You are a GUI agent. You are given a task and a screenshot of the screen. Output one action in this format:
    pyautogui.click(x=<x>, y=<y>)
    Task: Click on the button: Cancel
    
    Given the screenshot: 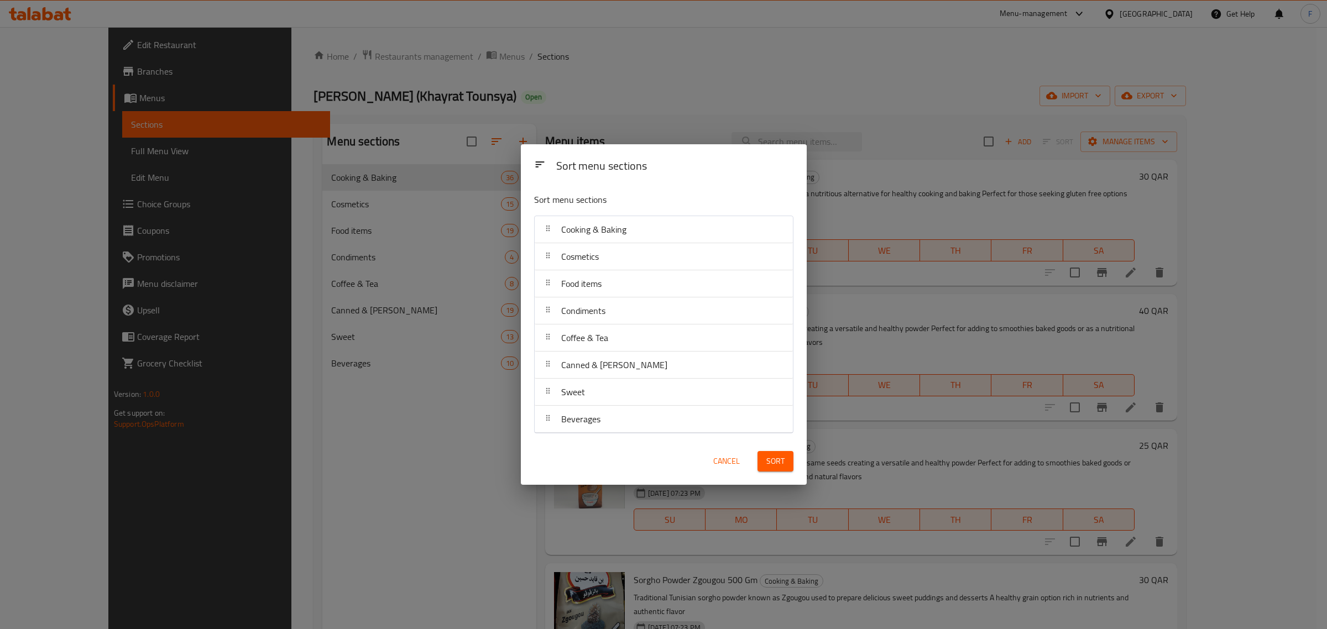 What is the action you would take?
    pyautogui.click(x=726, y=461)
    